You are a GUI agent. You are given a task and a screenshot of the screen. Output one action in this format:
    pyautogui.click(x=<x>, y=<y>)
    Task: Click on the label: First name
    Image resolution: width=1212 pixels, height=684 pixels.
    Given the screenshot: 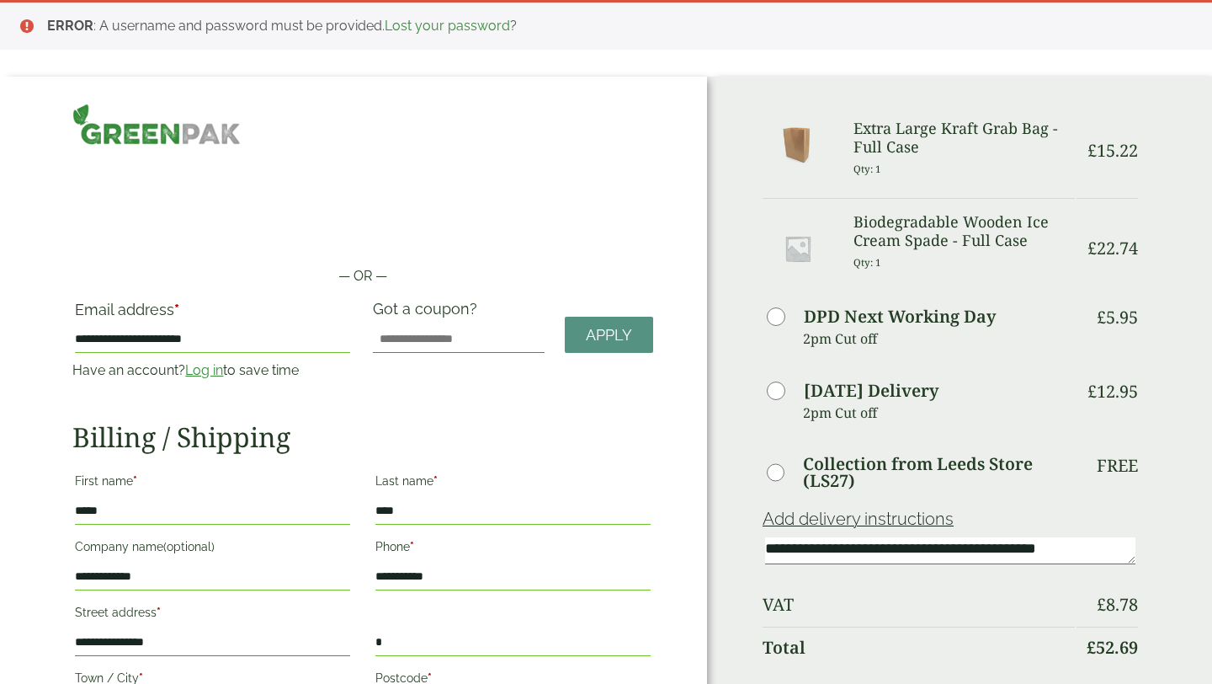 What is the action you would take?
    pyautogui.click(x=212, y=483)
    